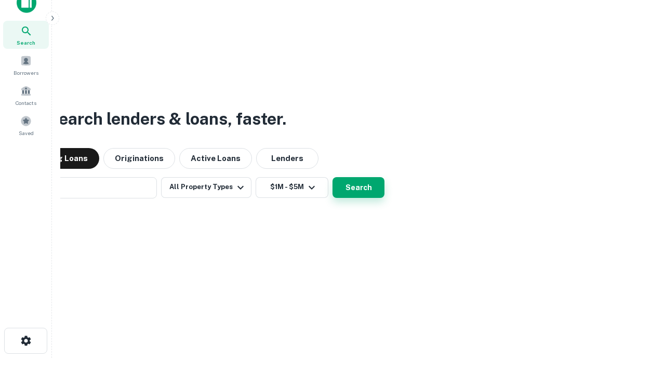  Describe the element at coordinates (26, 103) in the screenshot. I see `span: Contacts` at that location.